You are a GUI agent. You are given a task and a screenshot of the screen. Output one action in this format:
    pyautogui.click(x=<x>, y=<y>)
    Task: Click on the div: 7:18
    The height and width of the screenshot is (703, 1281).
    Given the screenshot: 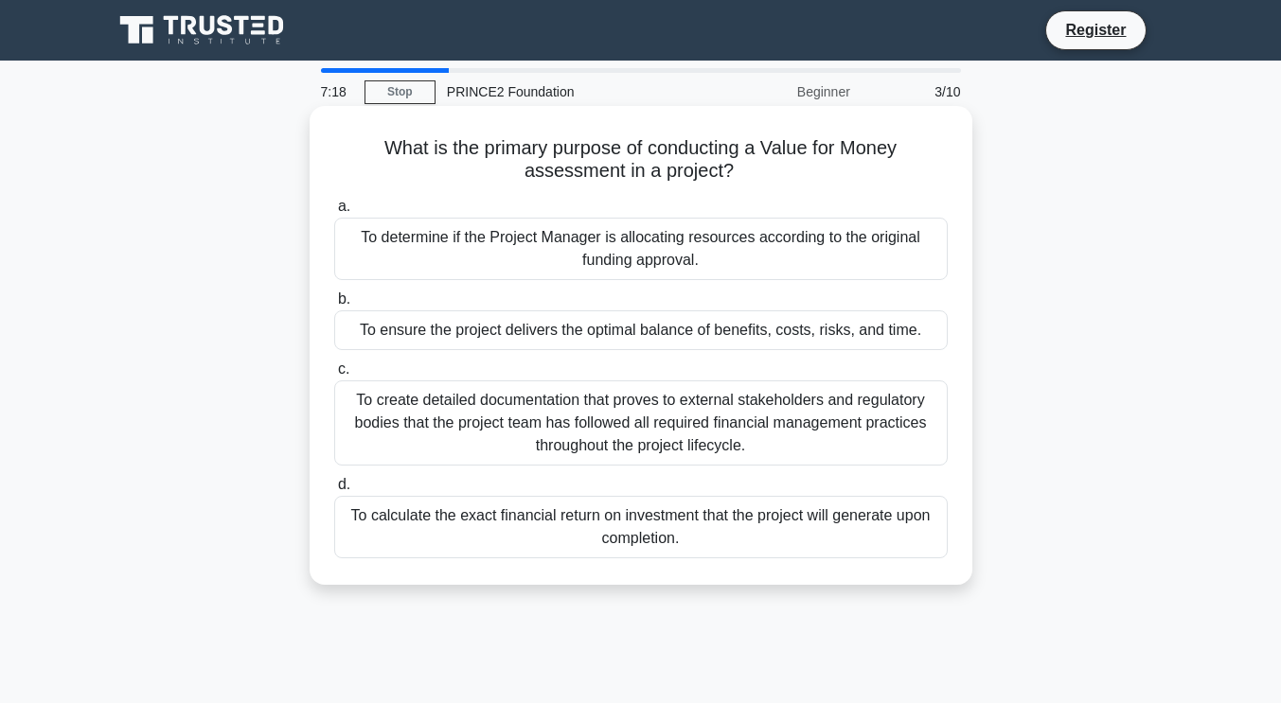 What is the action you would take?
    pyautogui.click(x=337, y=92)
    